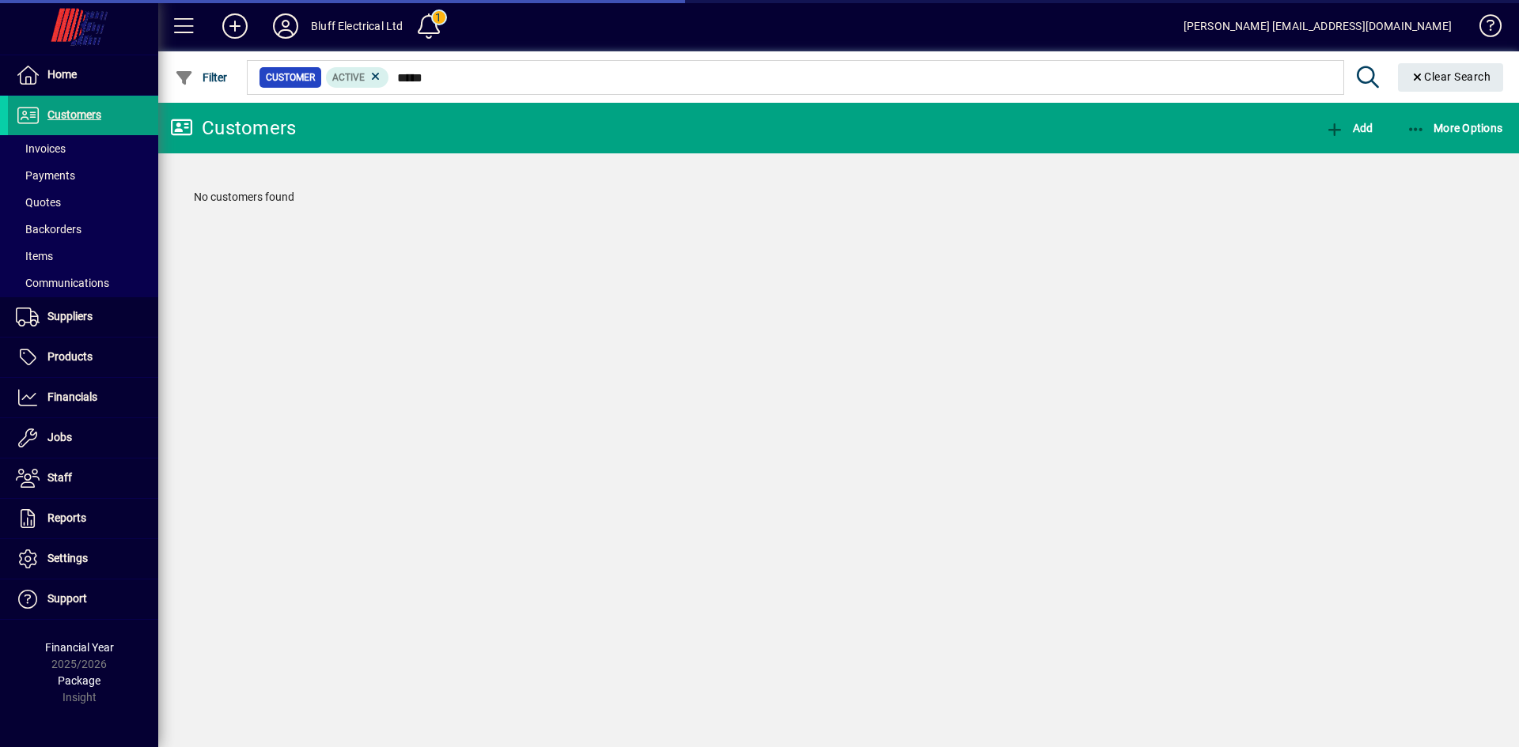 Image resolution: width=1519 pixels, height=747 pixels. Describe the element at coordinates (290, 78) in the screenshot. I see `span: Customer` at that location.